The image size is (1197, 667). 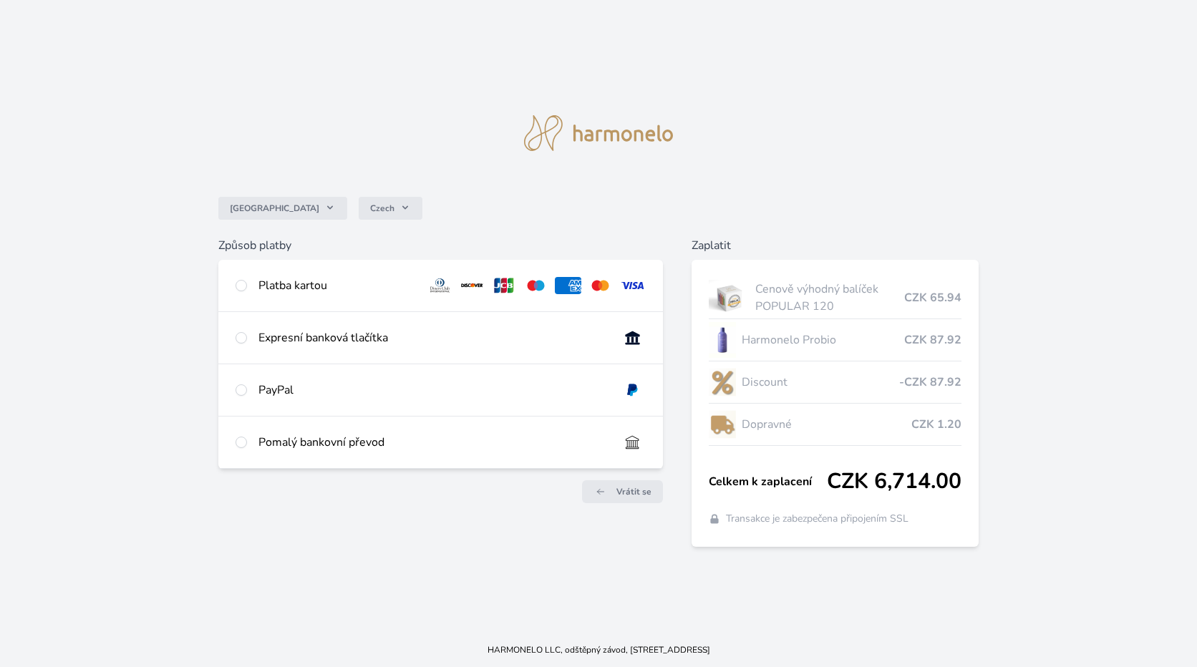 I want to click on img: discount-lo.png, so click(x=723, y=382).